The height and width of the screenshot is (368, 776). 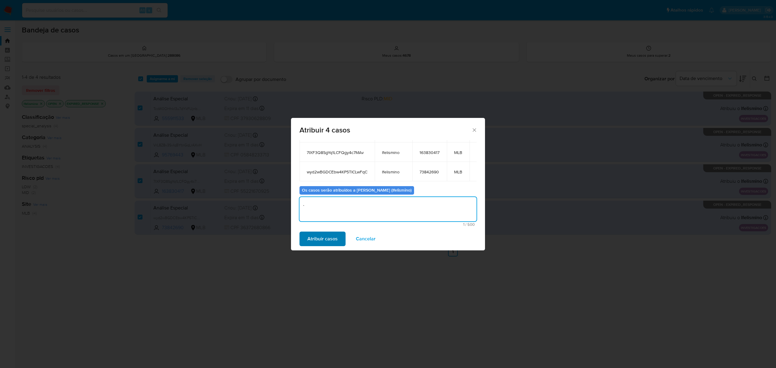 I want to click on button: Atribuir casos, so click(x=322, y=239).